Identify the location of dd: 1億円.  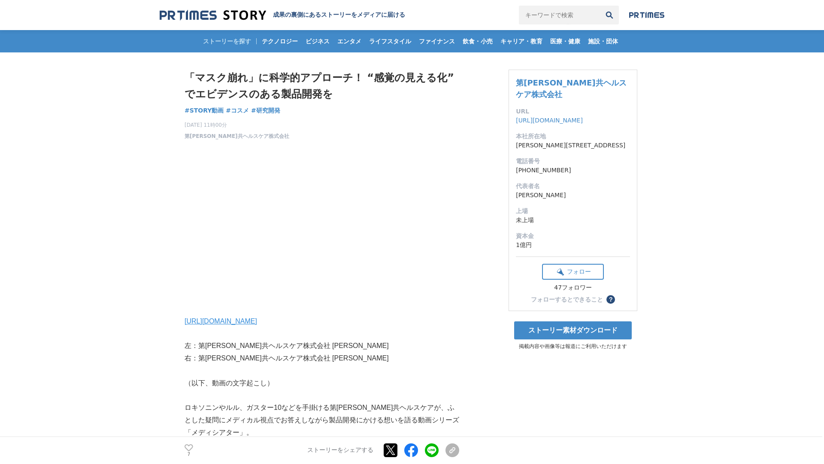
(573, 245).